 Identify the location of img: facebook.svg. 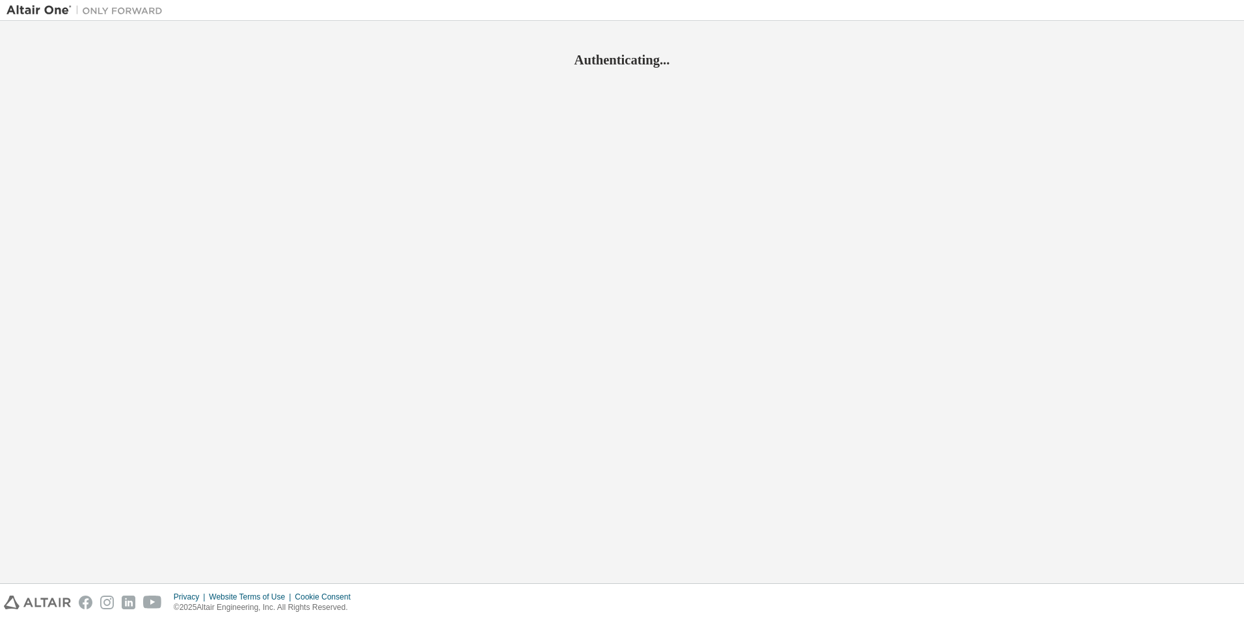
(85, 602).